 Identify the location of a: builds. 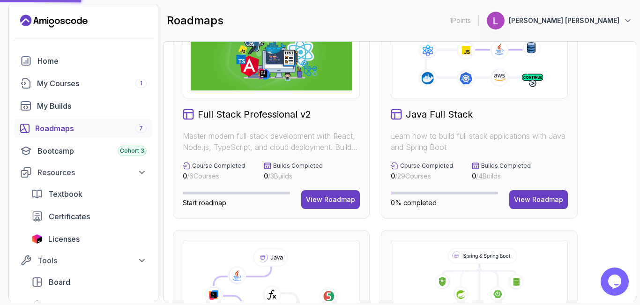
(83, 106).